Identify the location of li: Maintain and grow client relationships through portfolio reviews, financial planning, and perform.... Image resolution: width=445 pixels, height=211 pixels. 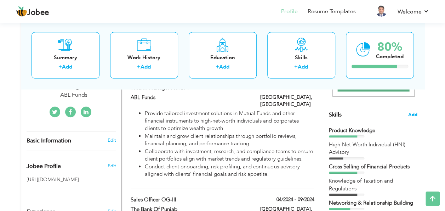
(230, 140).